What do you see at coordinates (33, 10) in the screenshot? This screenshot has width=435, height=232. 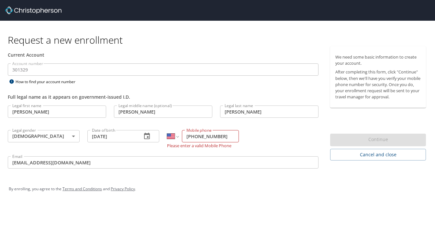 I see `img: cbt logo` at bounding box center [33, 10].